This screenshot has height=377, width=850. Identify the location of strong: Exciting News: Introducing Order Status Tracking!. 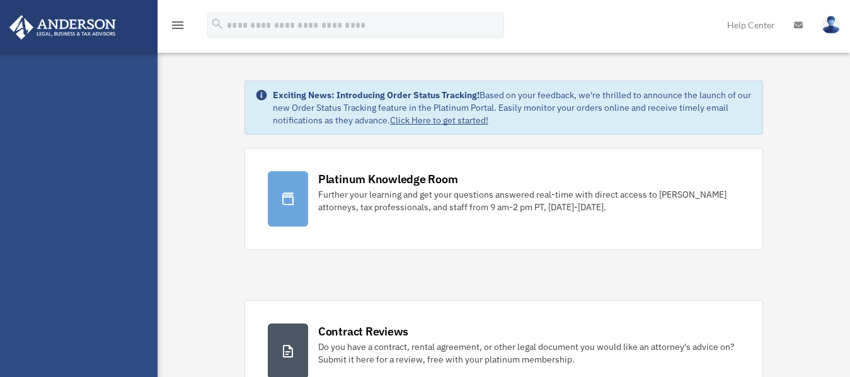
(376, 95).